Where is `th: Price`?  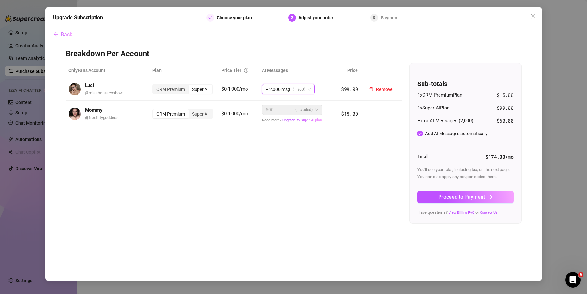
th: Price is located at coordinates (343, 70).